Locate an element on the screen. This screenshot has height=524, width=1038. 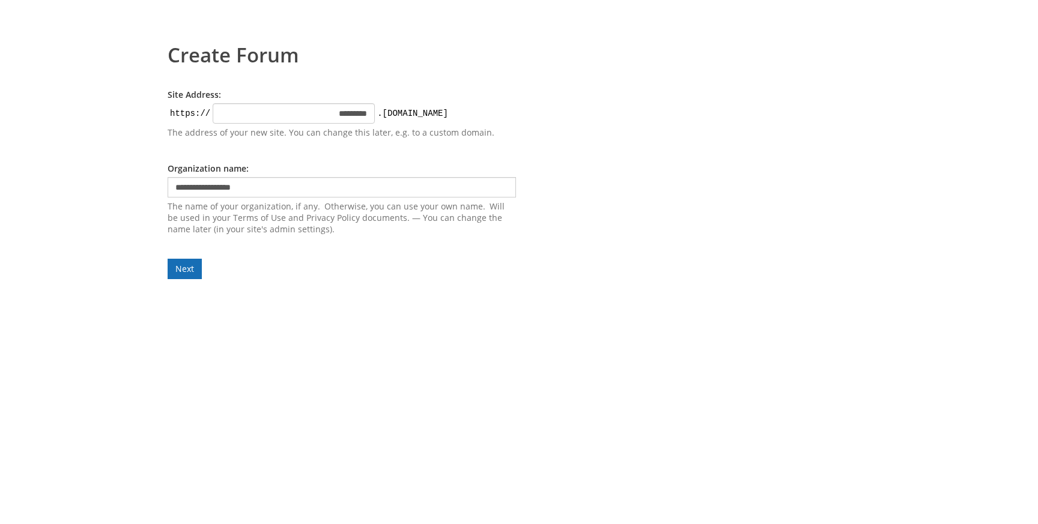
p: The address of your new site. You can change this later, e.g. to a custom domain. is located at coordinates (342, 133).